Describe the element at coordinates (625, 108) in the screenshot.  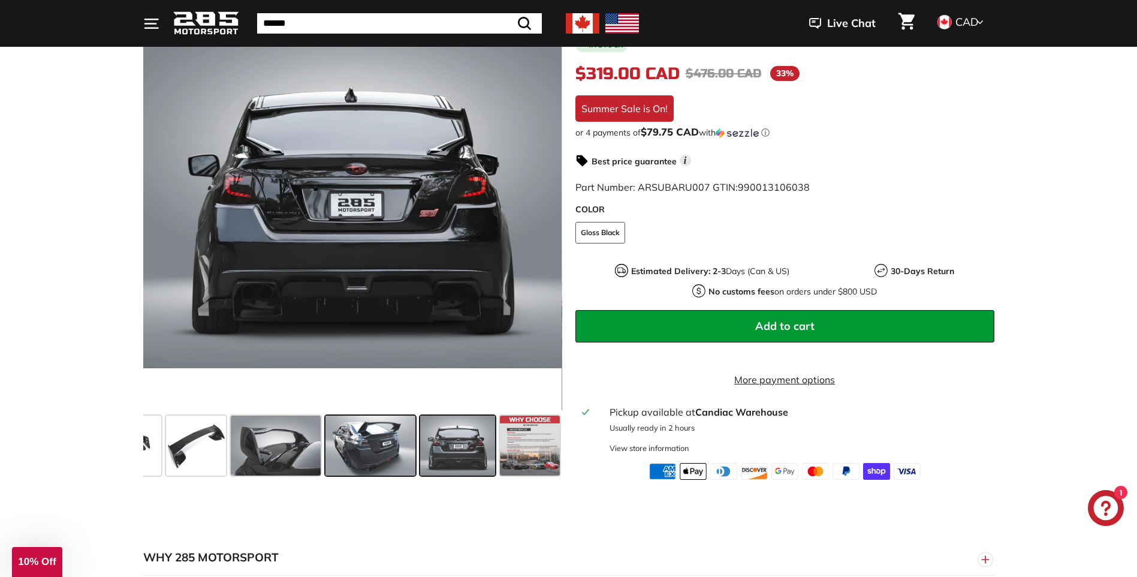
I see `div: Summer Sale is On!` at that location.